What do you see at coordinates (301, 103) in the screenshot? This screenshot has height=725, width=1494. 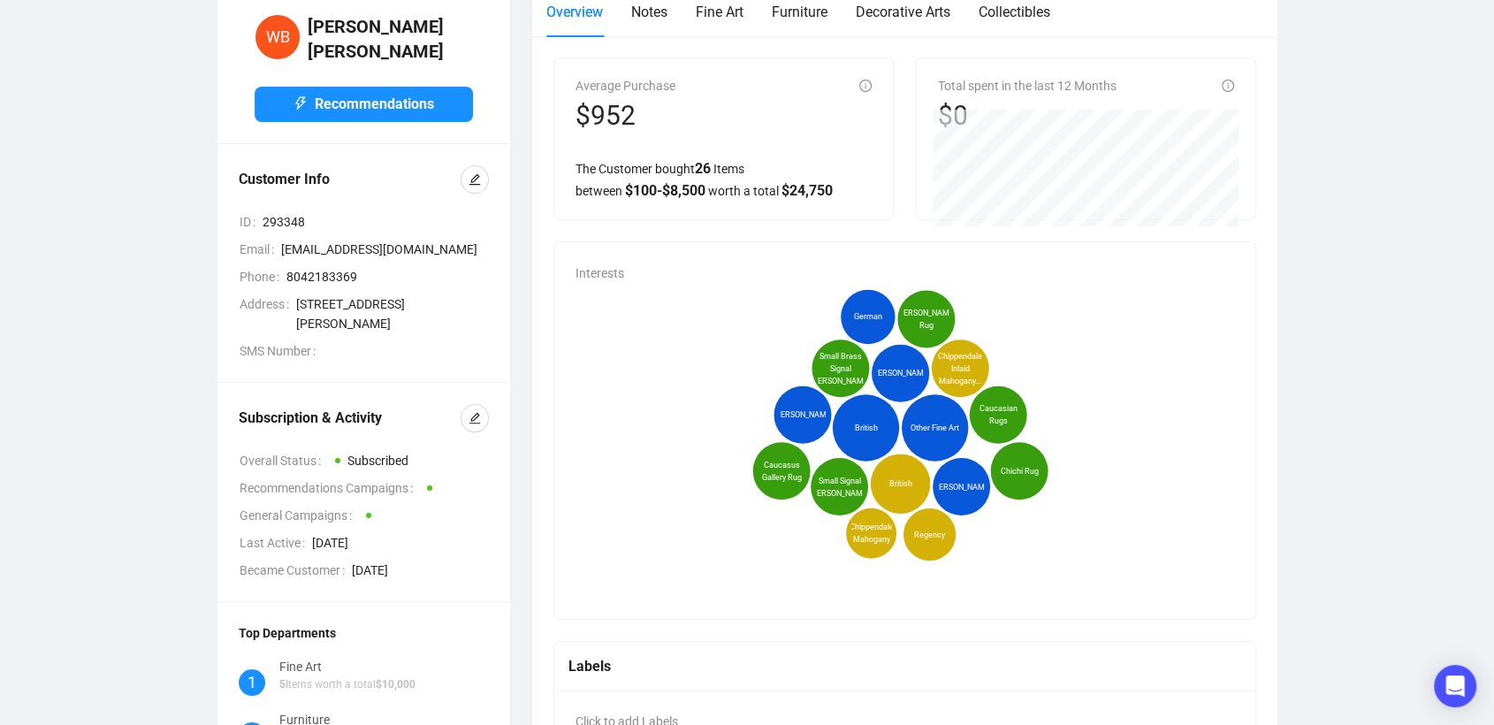 I see `span: thunderbolt` at bounding box center [301, 103].